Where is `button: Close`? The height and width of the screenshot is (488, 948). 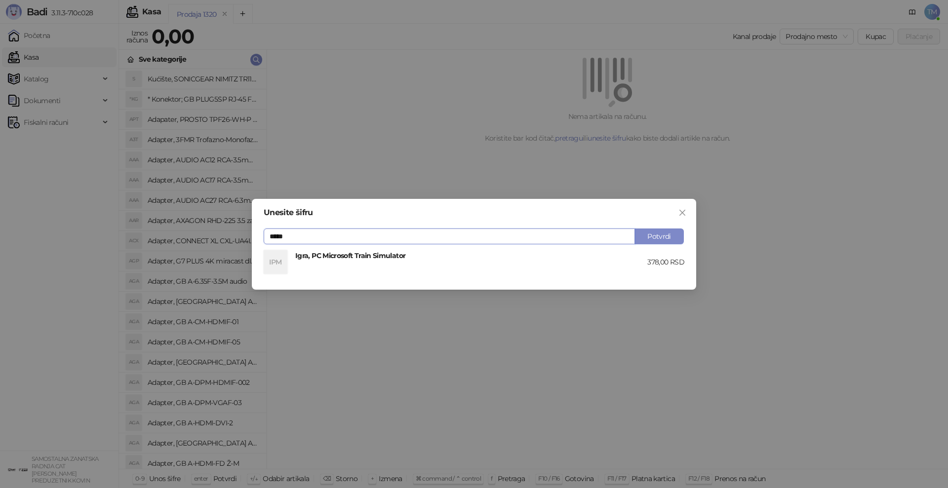 button: Close is located at coordinates (682, 213).